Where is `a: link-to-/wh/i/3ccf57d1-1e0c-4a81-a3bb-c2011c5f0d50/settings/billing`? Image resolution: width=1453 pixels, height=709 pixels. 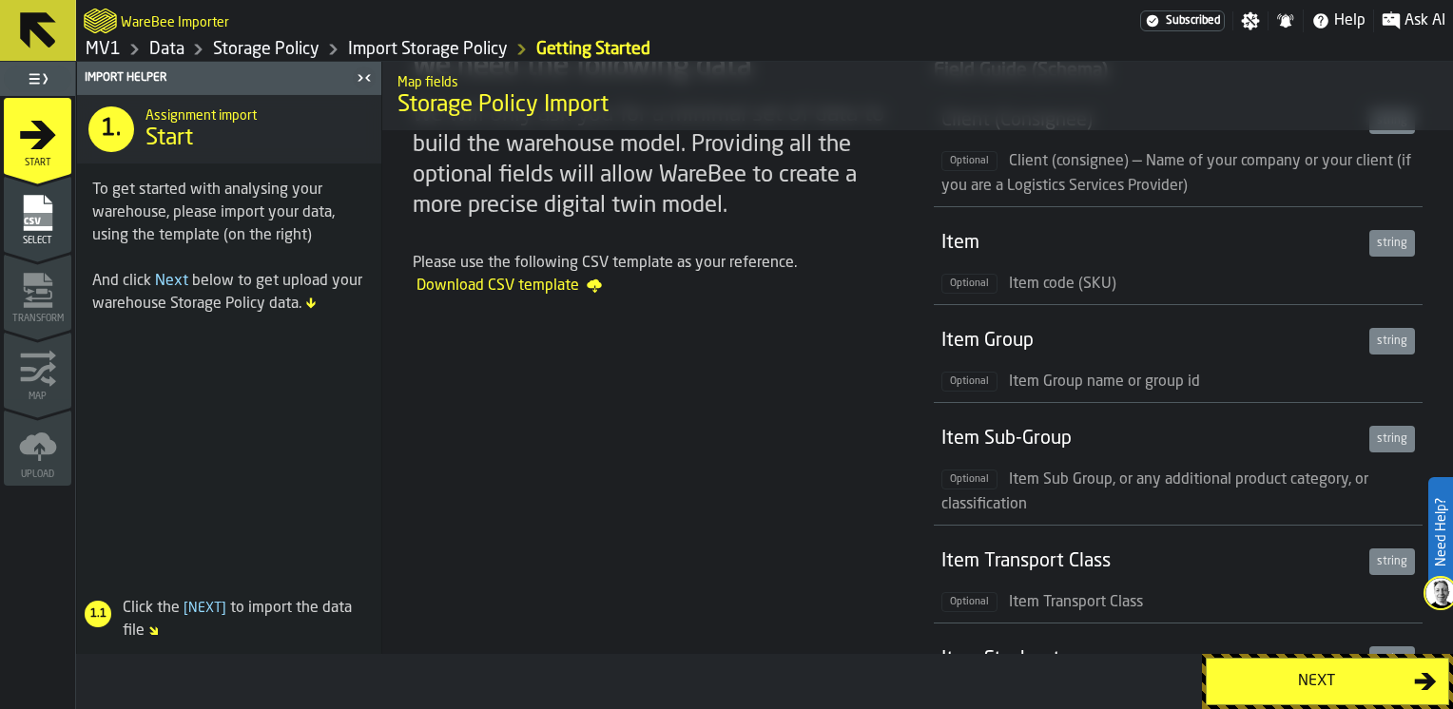
a: link-to-/wh/i/3ccf57d1-1e0c-4a81-a3bb-c2011c5f0d50/settings/billing is located at coordinates (1182, 21).